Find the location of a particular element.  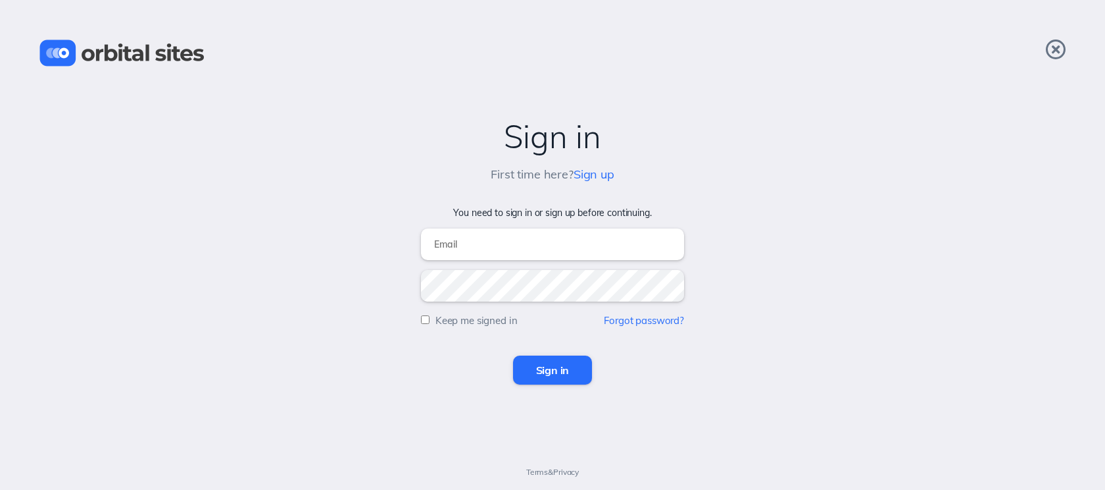

input: Sign in is located at coordinates (553, 370).